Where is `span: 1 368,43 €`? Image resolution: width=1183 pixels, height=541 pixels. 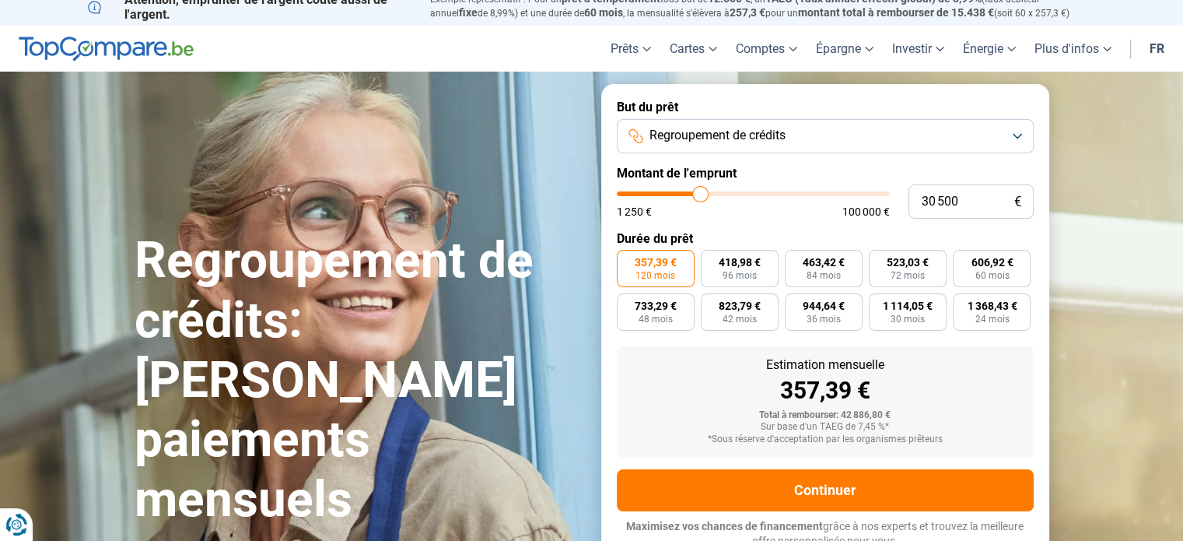
span: 1 368,43 € is located at coordinates (992, 306).